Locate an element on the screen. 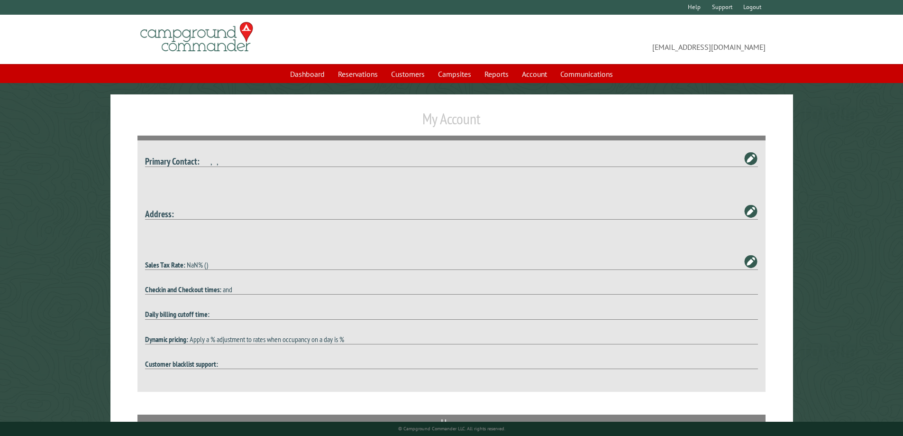 This screenshot has width=903, height=436. a: Communications is located at coordinates (586, 74).